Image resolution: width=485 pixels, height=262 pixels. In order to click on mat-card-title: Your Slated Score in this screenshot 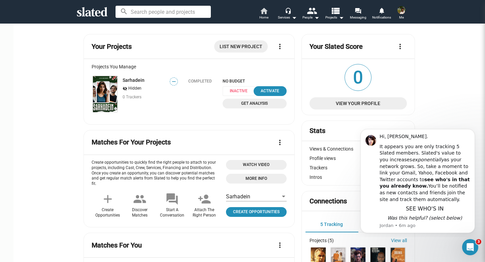, I will do `click(336, 47)`.